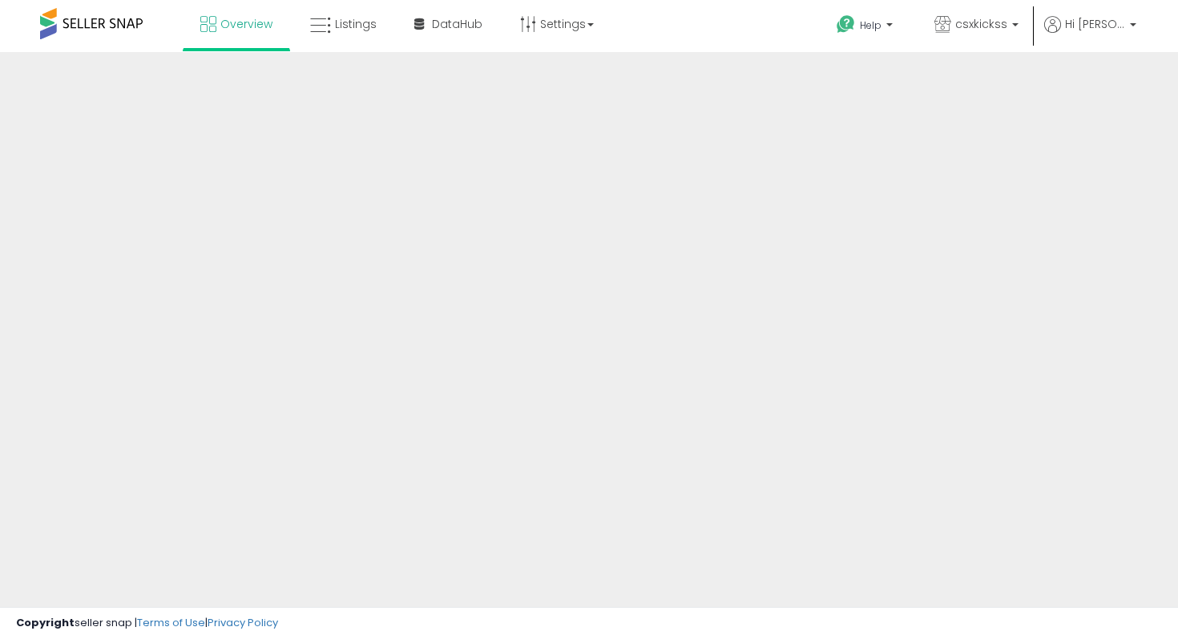  I want to click on div: seller snap | |, so click(147, 623).